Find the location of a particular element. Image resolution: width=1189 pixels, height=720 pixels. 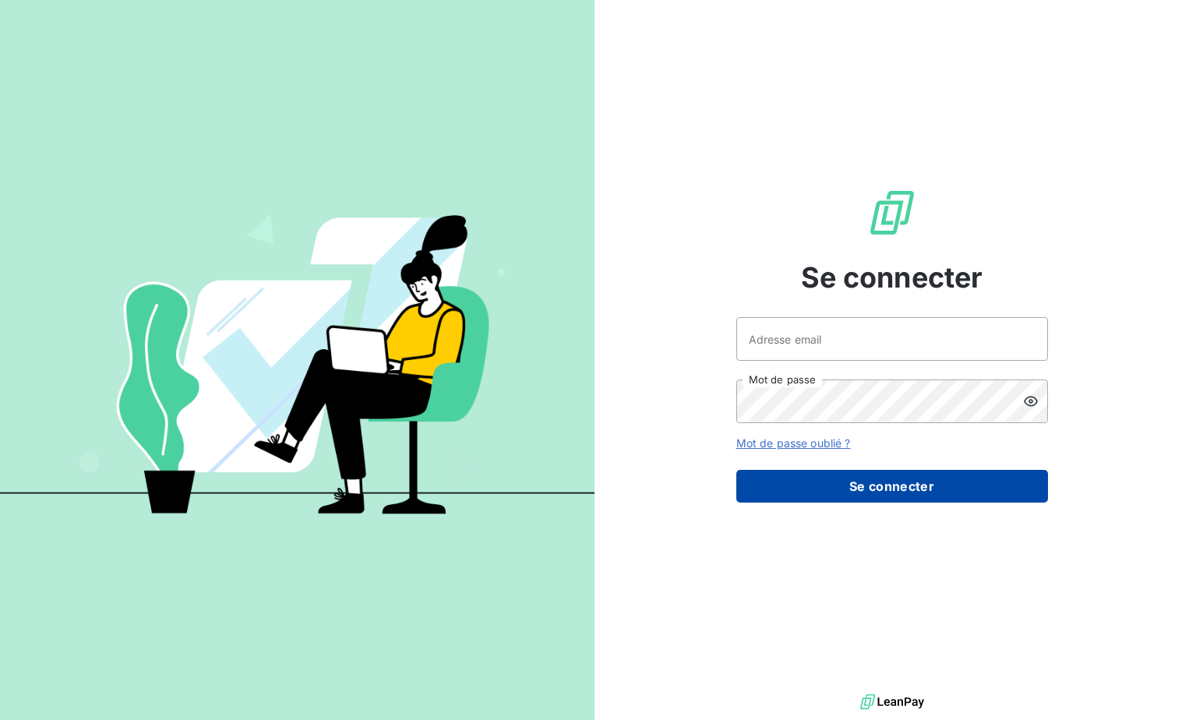

img: logo is located at coordinates (892, 702).